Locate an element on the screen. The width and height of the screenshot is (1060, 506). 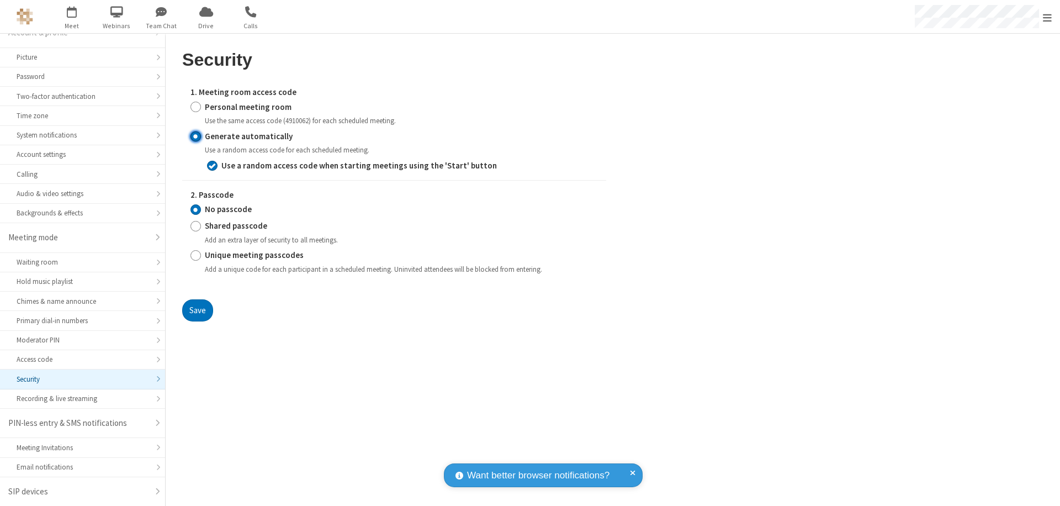
div: Meeting mode is located at coordinates (78, 237).